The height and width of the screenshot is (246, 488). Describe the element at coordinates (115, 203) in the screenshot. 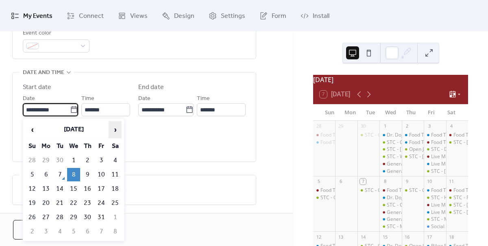

I see `td: 25` at that location.